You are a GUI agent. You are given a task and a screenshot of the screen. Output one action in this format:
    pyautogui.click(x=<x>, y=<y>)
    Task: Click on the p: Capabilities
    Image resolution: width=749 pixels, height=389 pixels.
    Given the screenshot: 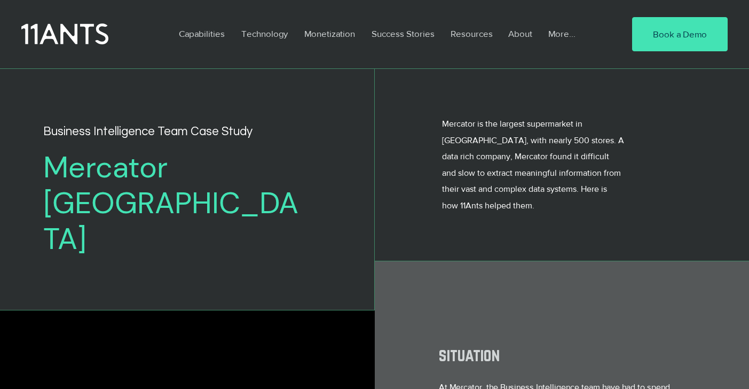 What is the action you would take?
    pyautogui.click(x=202, y=34)
    